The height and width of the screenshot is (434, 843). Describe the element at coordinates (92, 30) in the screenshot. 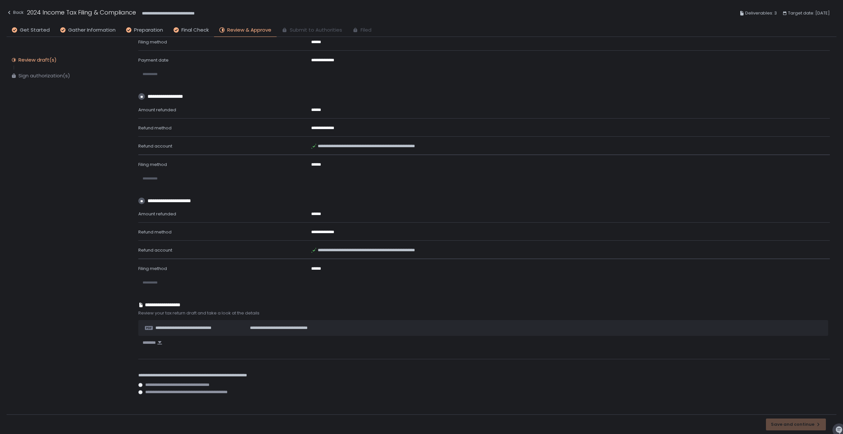

I see `span: Gather Information` at that location.